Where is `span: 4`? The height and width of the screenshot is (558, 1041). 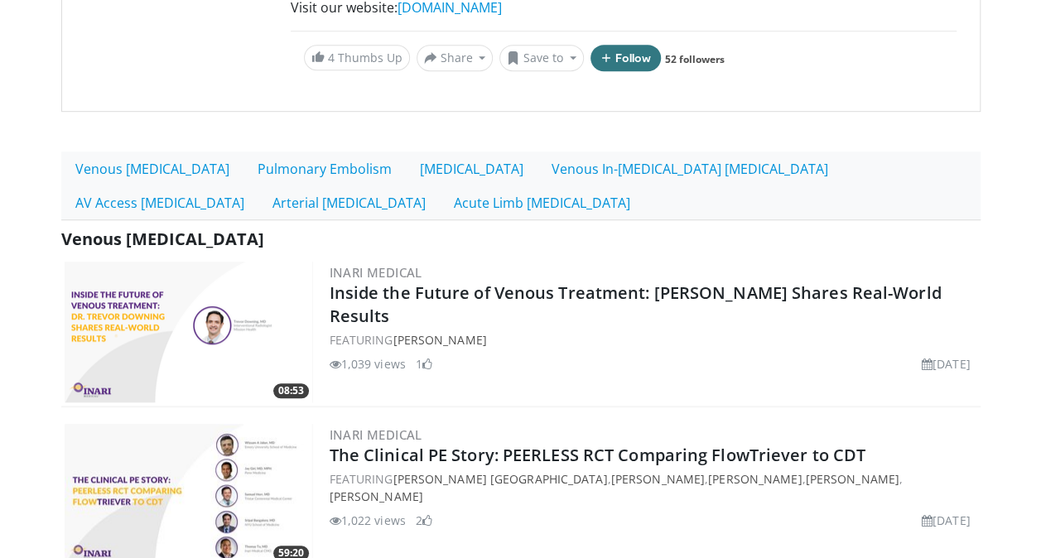
span: 4 is located at coordinates (331, 57).